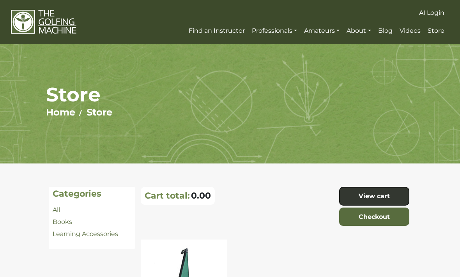 Image resolution: width=460 pixels, height=277 pixels. What do you see at coordinates (44, 22) in the screenshot?
I see `img: The Golfing Machine` at bounding box center [44, 22].